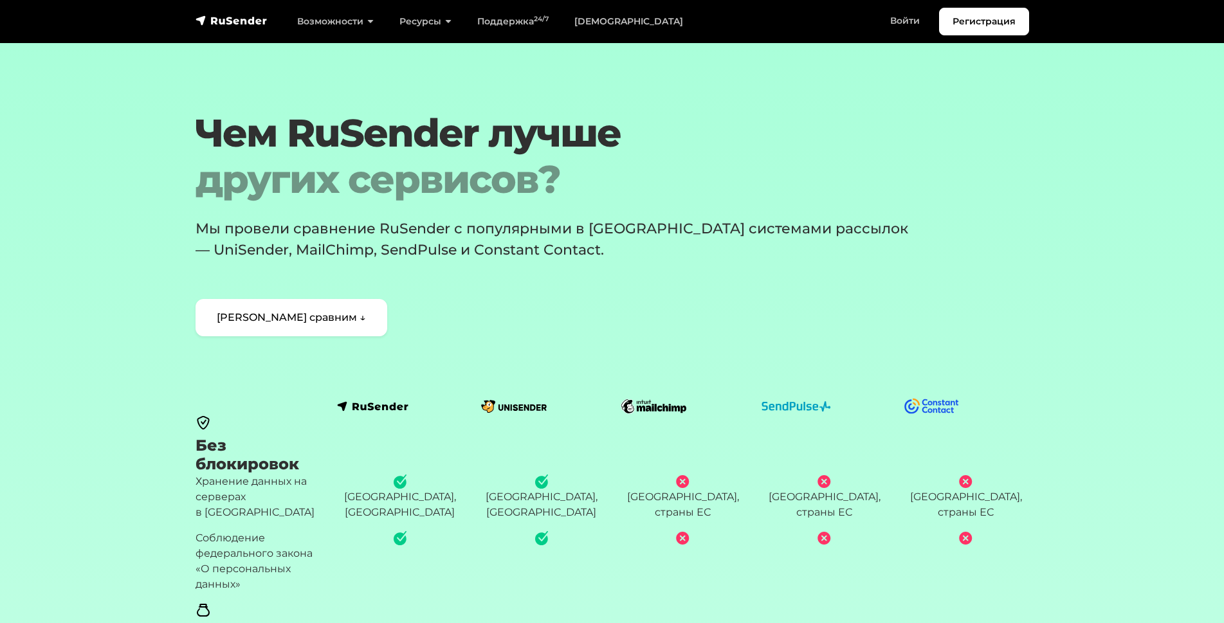  I want to click on a: Возможности, so click(335, 21).